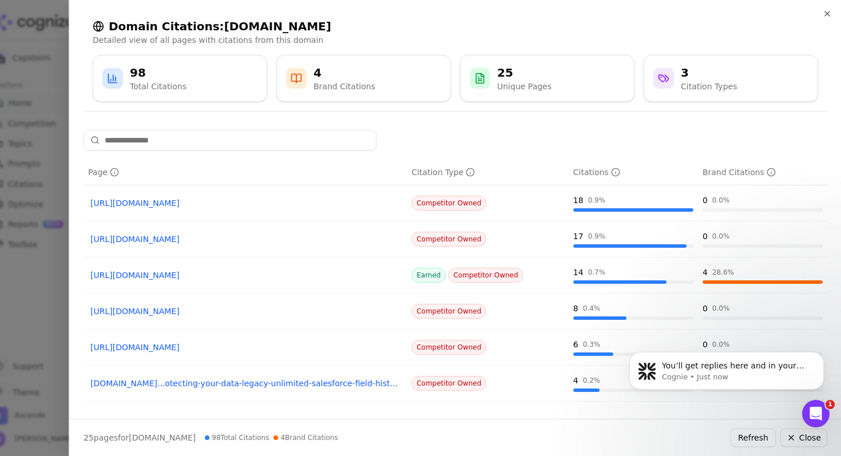 The width and height of the screenshot is (841, 456). I want to click on th: brandCitationCount, so click(762, 172).